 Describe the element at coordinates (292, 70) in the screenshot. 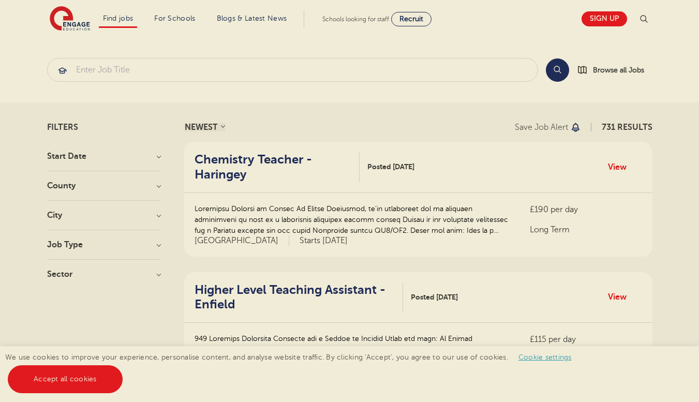

I see `input: Submit` at that location.